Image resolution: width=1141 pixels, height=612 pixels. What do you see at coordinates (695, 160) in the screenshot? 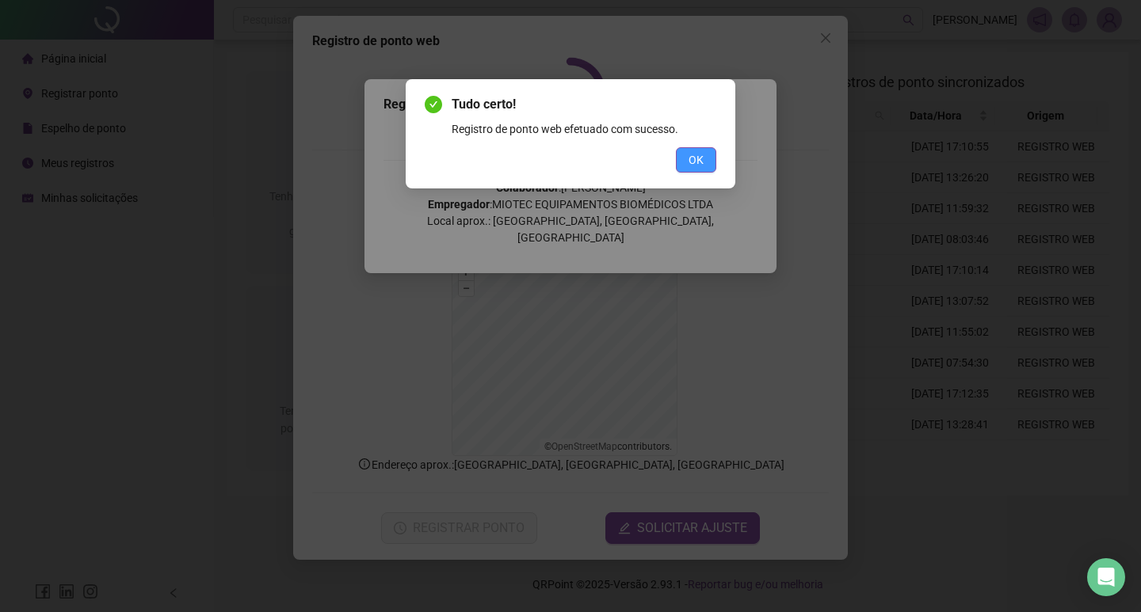
I see `span: OK` at bounding box center [695, 160].